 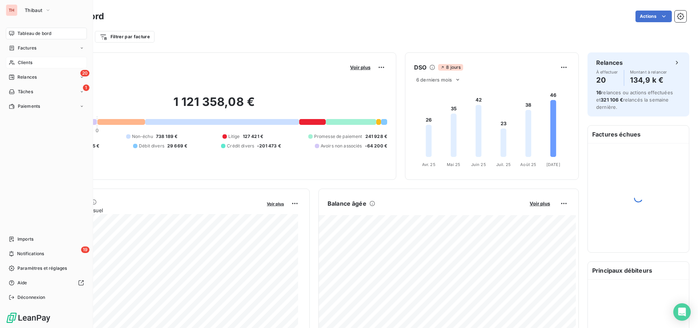 What do you see at coordinates (31, 253) in the screenshot?
I see `span: Notifications` at bounding box center [31, 253].